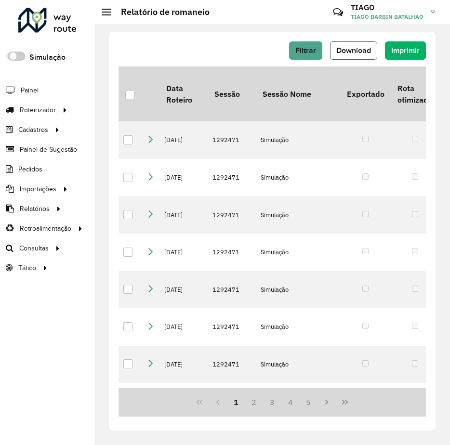  I want to click on span: Pedidos, so click(30, 169).